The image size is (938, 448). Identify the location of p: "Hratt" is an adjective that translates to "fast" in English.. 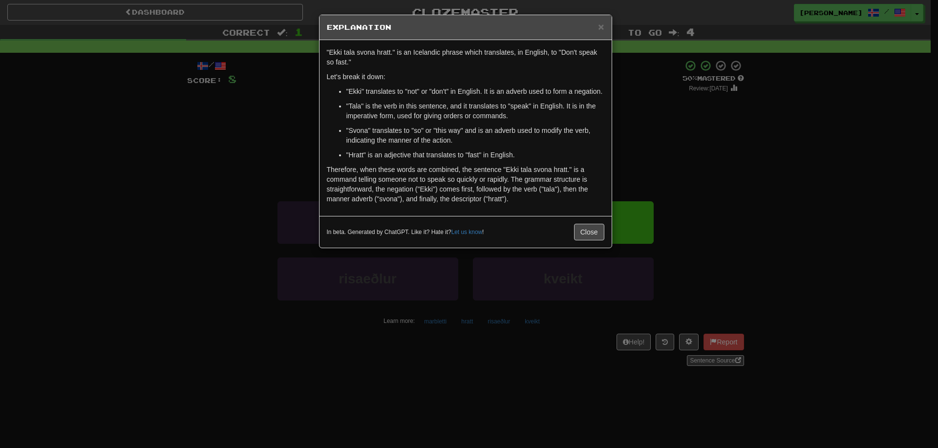
(475, 155).